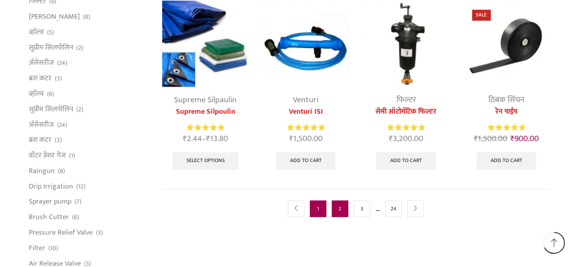  I want to click on a: ठिबक सिंचन, so click(506, 100).